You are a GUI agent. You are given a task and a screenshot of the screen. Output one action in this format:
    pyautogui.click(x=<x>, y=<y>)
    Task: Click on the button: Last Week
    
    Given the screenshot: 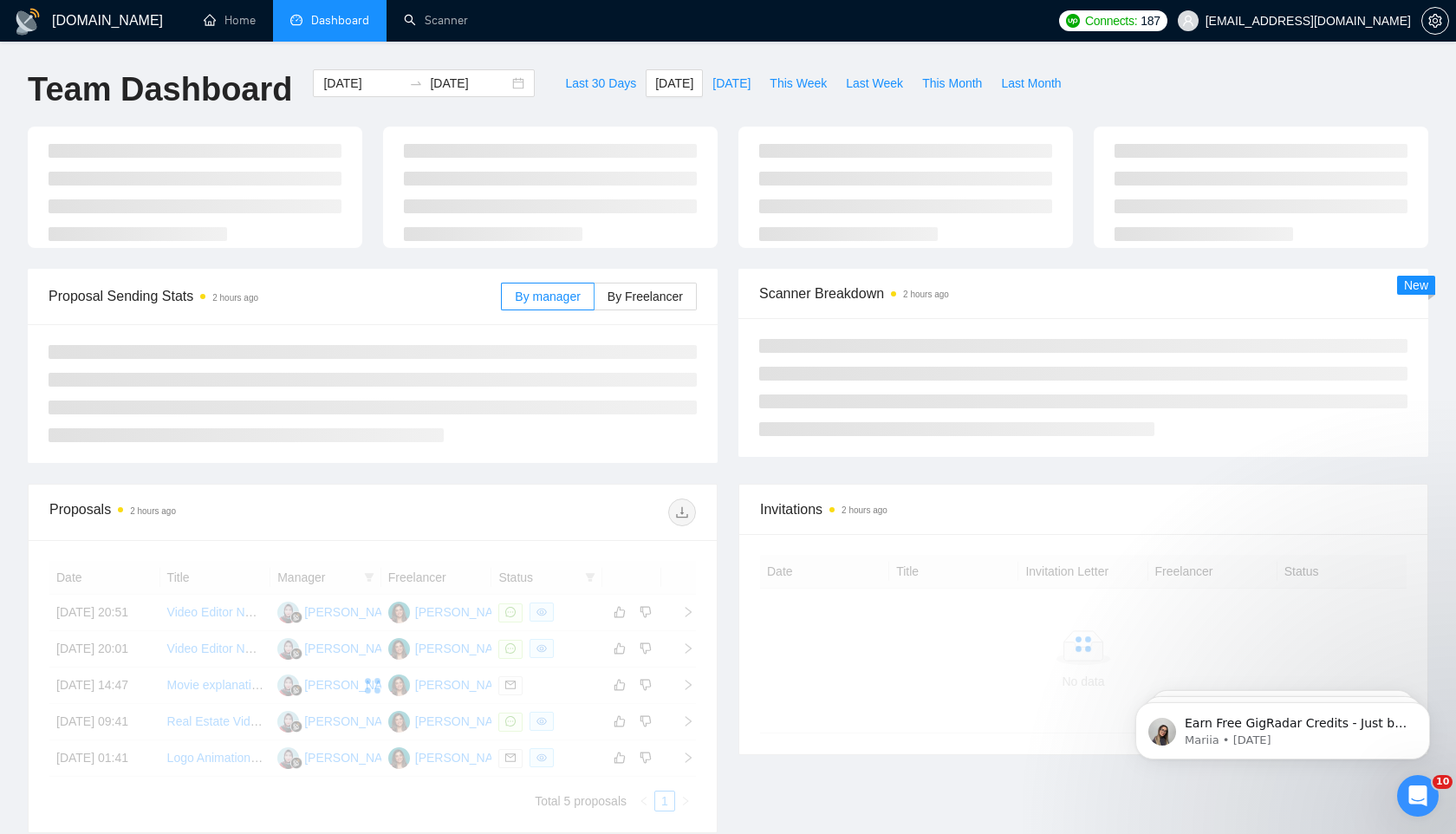 What is the action you would take?
    pyautogui.click(x=875, y=84)
    